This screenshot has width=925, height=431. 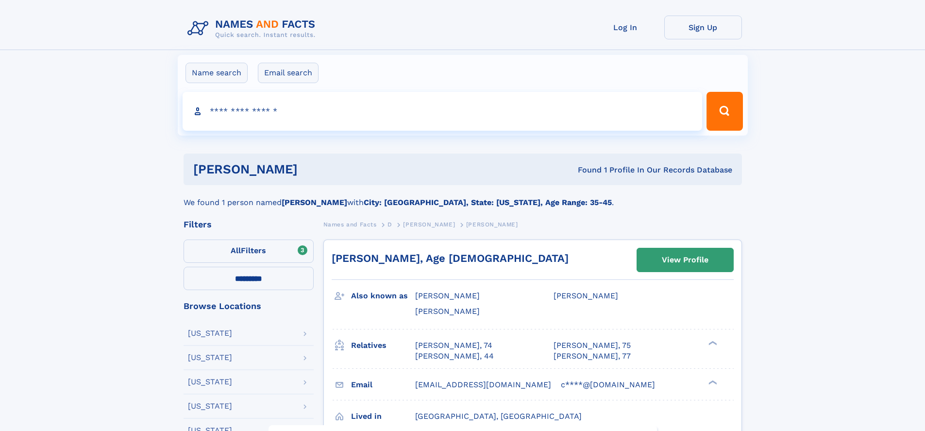 I want to click on input: search input, so click(x=443, y=111).